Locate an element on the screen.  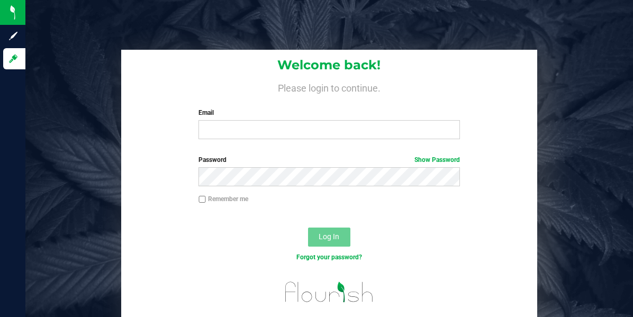
label: Email is located at coordinates (329, 113).